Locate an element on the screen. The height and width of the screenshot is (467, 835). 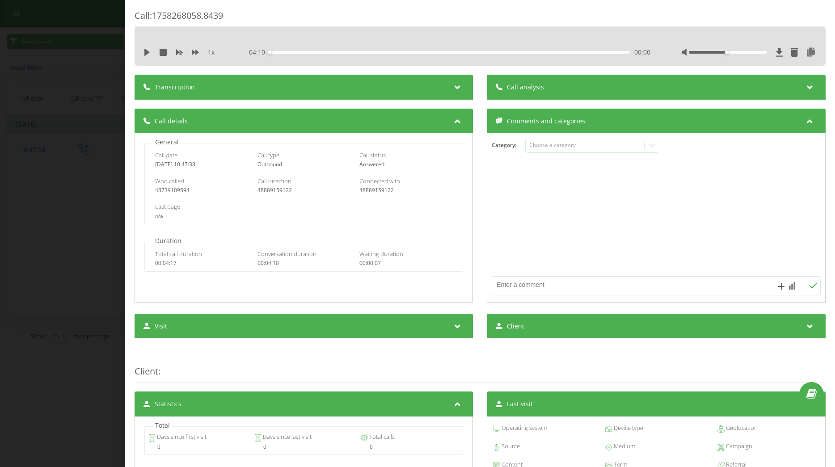
span: Geolocation is located at coordinates (741, 428).